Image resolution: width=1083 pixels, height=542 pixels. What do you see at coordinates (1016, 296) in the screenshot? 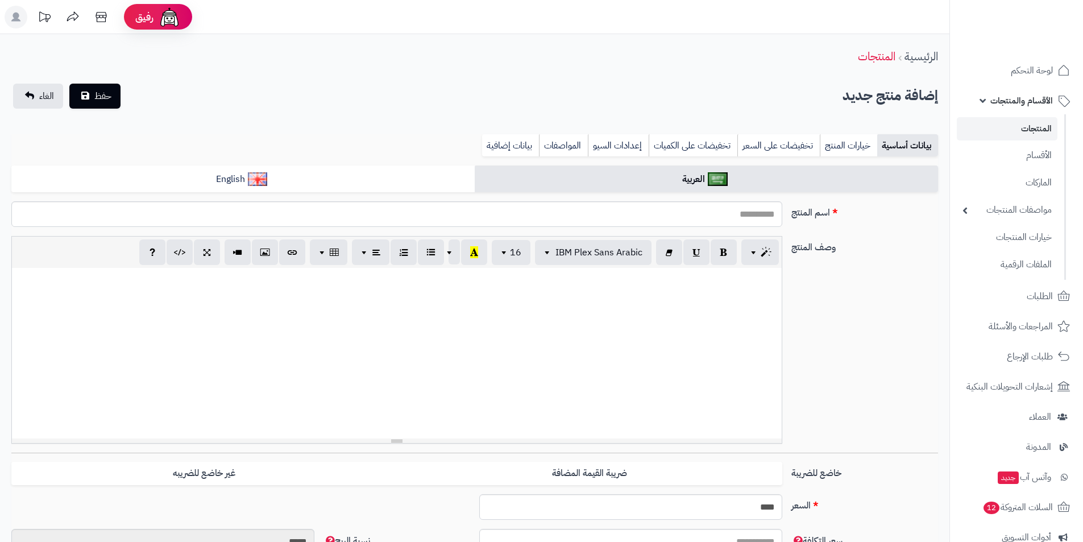
I see `a: الطلبات` at bounding box center [1016, 296].